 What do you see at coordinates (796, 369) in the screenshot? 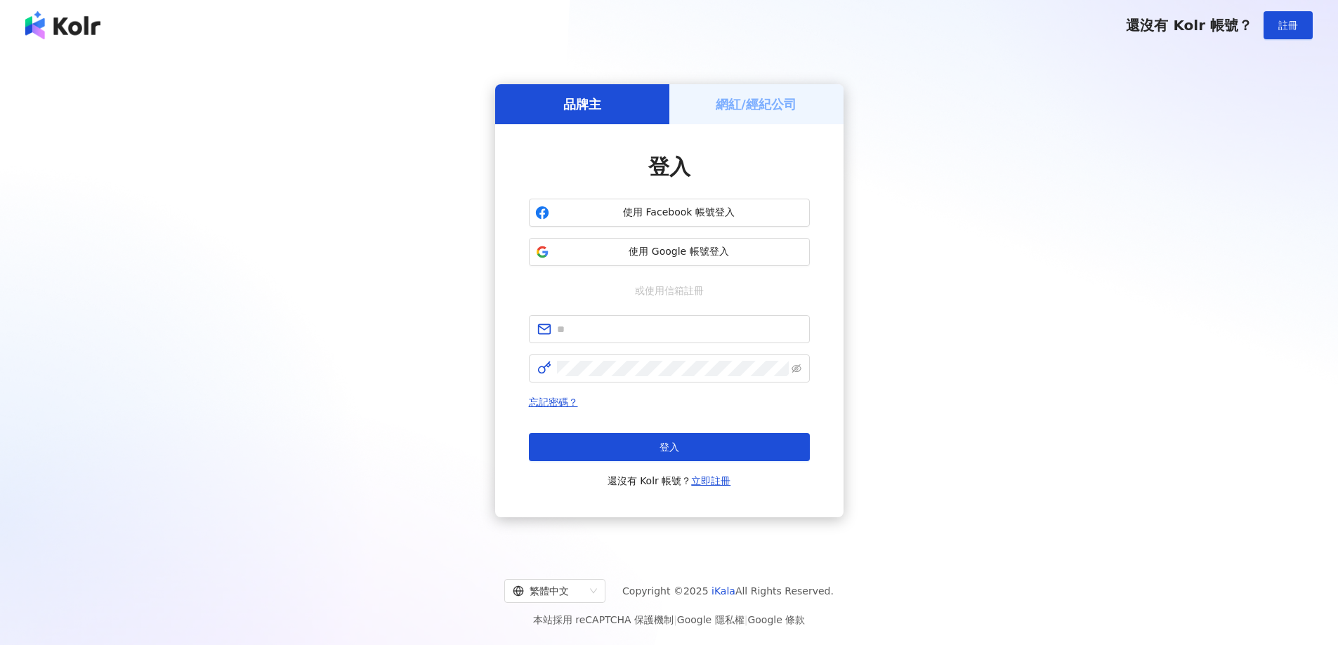
I see `span: eye-invisible` at bounding box center [796, 369].